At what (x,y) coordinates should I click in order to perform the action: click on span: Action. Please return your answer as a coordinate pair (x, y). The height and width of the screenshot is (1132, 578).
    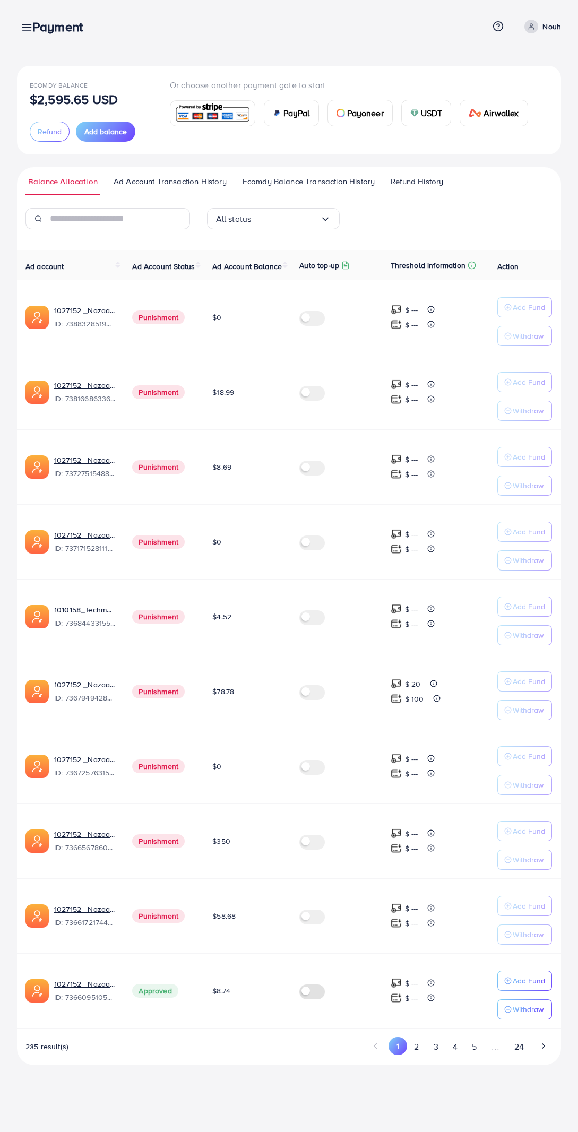
    Looking at the image, I should click on (508, 266).